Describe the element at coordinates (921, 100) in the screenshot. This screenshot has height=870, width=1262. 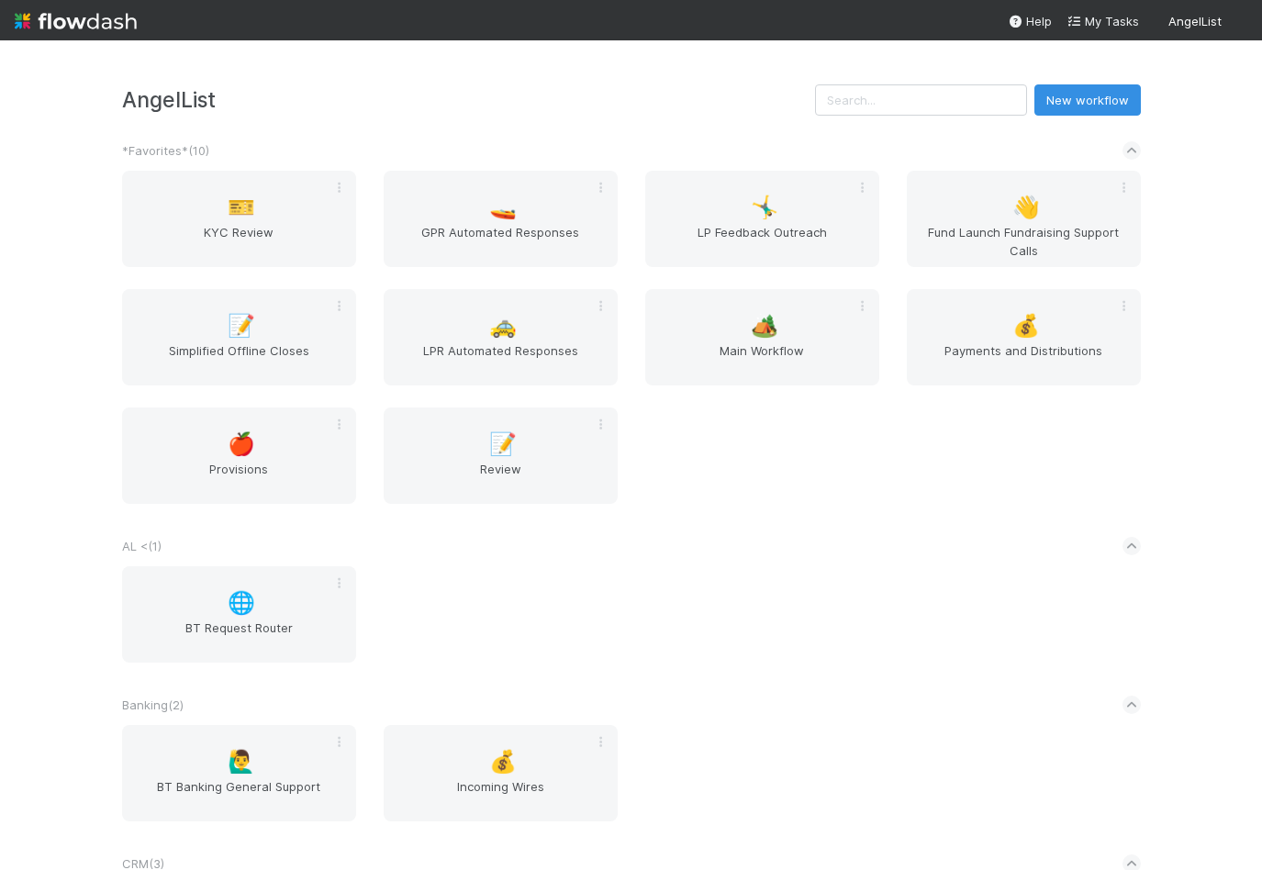
I see `input: Search...` at that location.